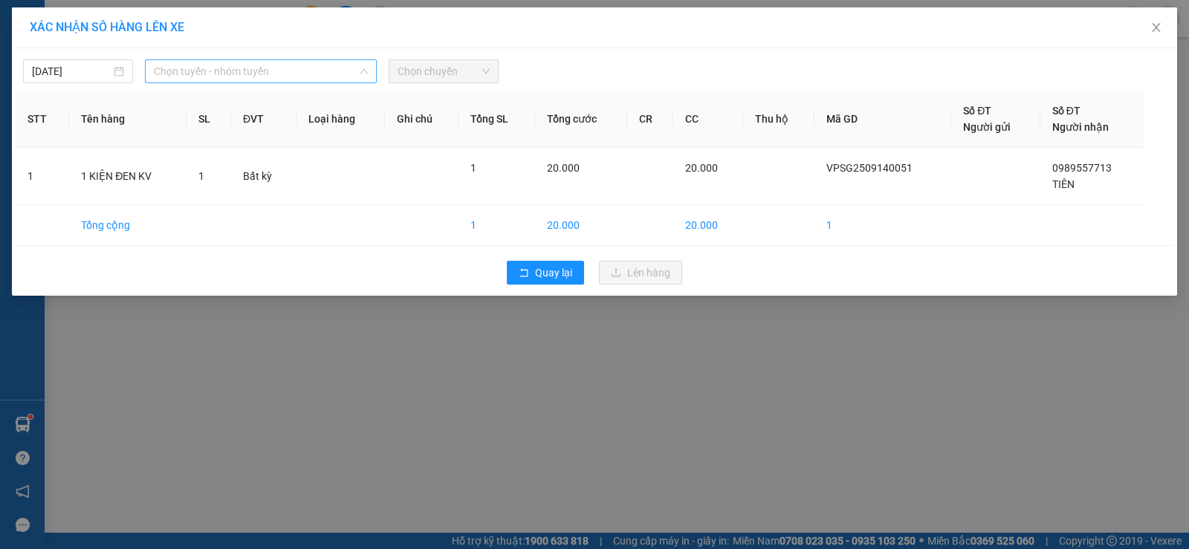 The image size is (1189, 549). Describe the element at coordinates (497, 119) in the screenshot. I see `th: Tổng SL` at that location.